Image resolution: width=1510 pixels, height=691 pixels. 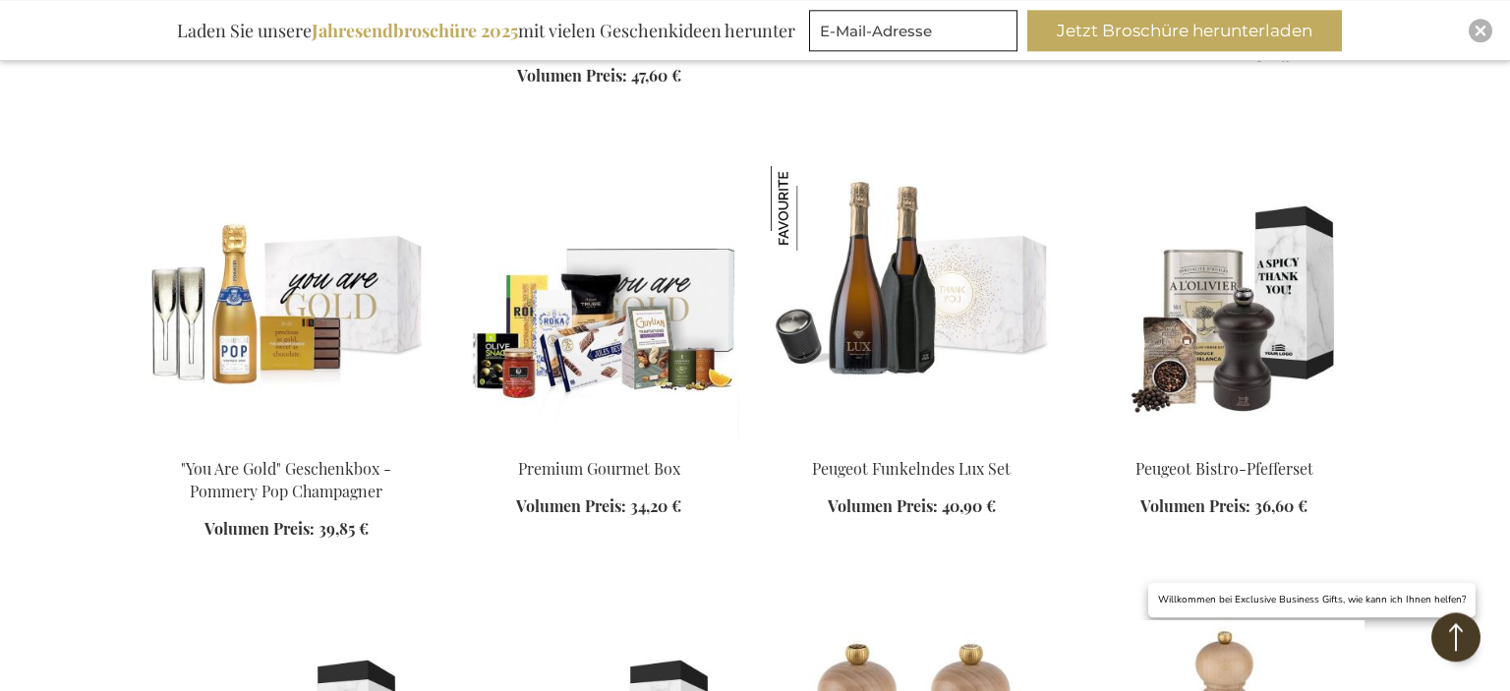 What do you see at coordinates (912, 506) in the screenshot?
I see `a: Volumen Preis: 40,90 €` at bounding box center [912, 506].